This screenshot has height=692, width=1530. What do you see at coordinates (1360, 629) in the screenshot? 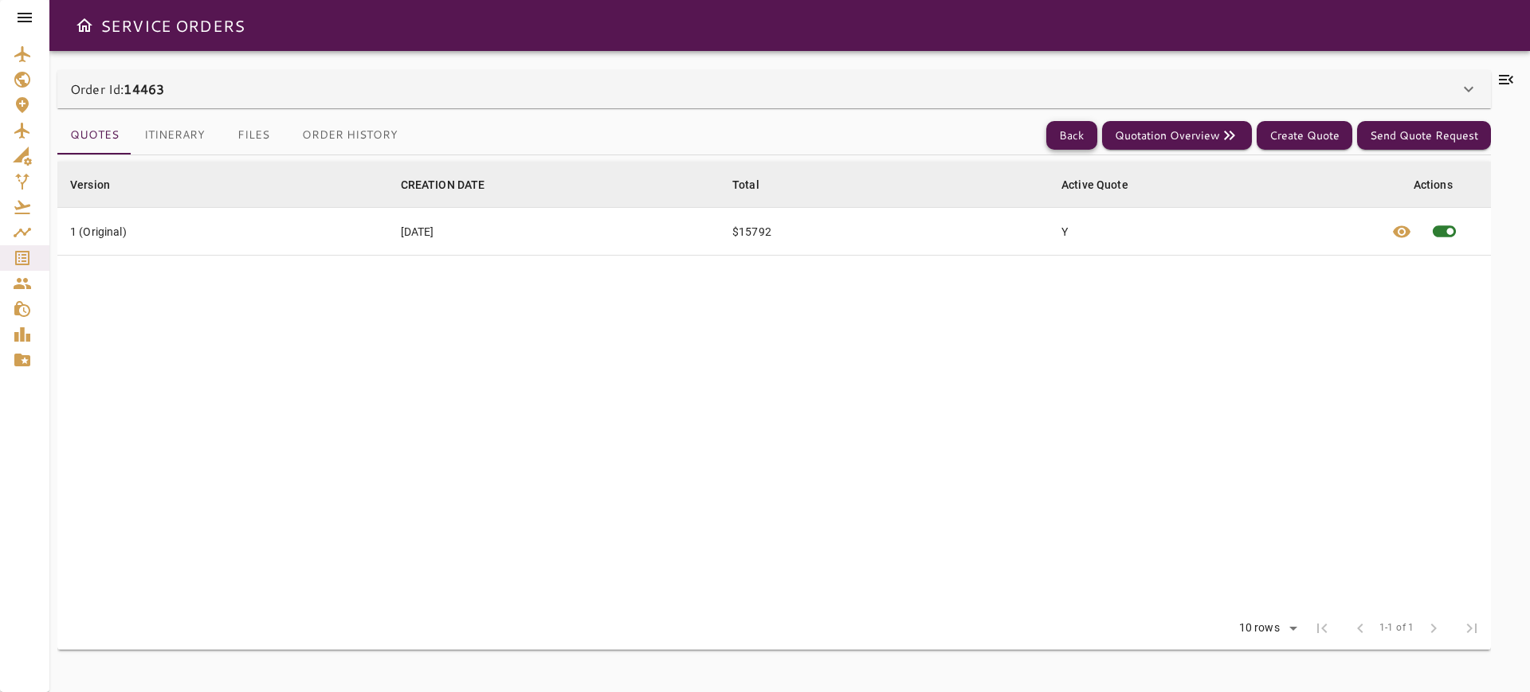
I see `span: Previous Page` at bounding box center [1360, 629].